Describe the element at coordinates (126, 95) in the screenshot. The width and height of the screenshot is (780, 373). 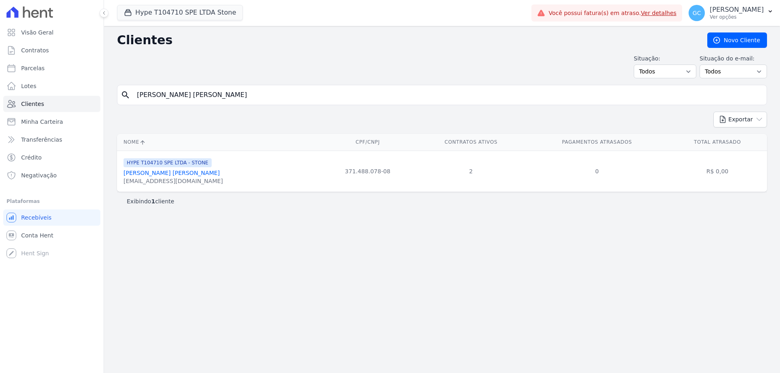
I see `i: search` at that location.